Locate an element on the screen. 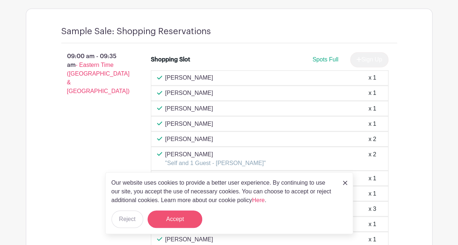 The image size is (458, 245). p: Our website uses cookies to provide a better user experience. By continuing to use our site, you ... is located at coordinates (223, 192).